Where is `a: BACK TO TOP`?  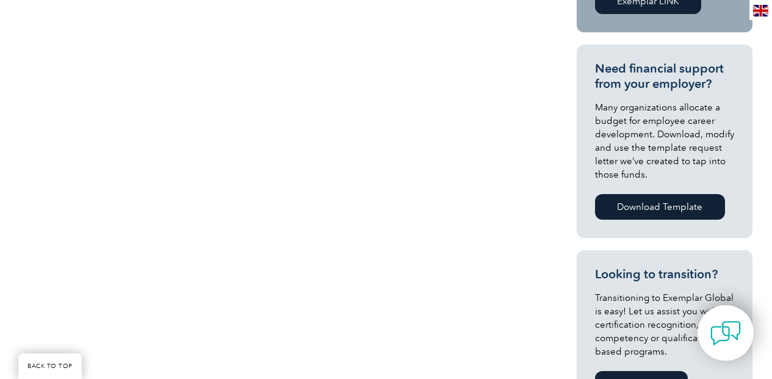
a: BACK TO TOP is located at coordinates (50, 366).